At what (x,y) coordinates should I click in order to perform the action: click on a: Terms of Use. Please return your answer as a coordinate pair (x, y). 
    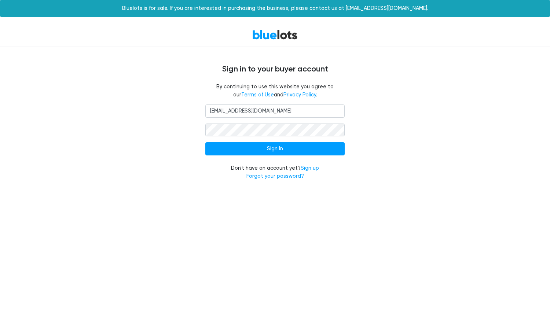
    Looking at the image, I should click on (257, 95).